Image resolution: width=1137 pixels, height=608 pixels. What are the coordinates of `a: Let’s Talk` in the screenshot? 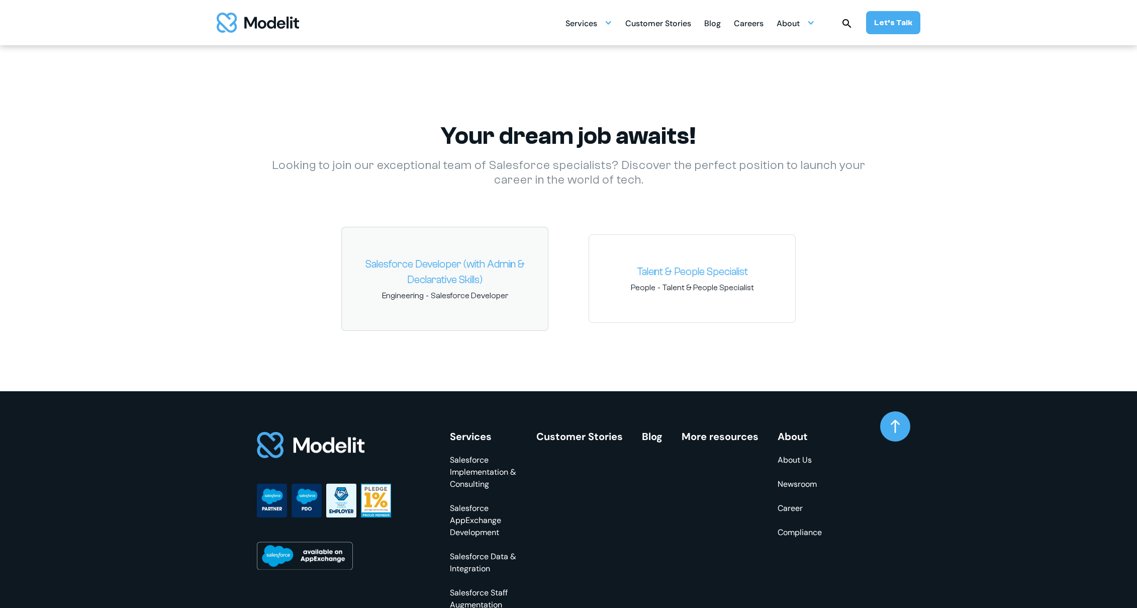 It's located at (894, 23).